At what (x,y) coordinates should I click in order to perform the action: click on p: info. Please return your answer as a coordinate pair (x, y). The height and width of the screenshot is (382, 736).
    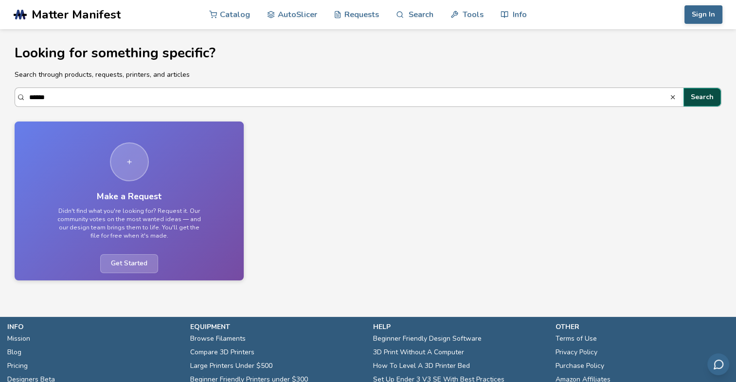
    Looking at the image, I should click on (94, 327).